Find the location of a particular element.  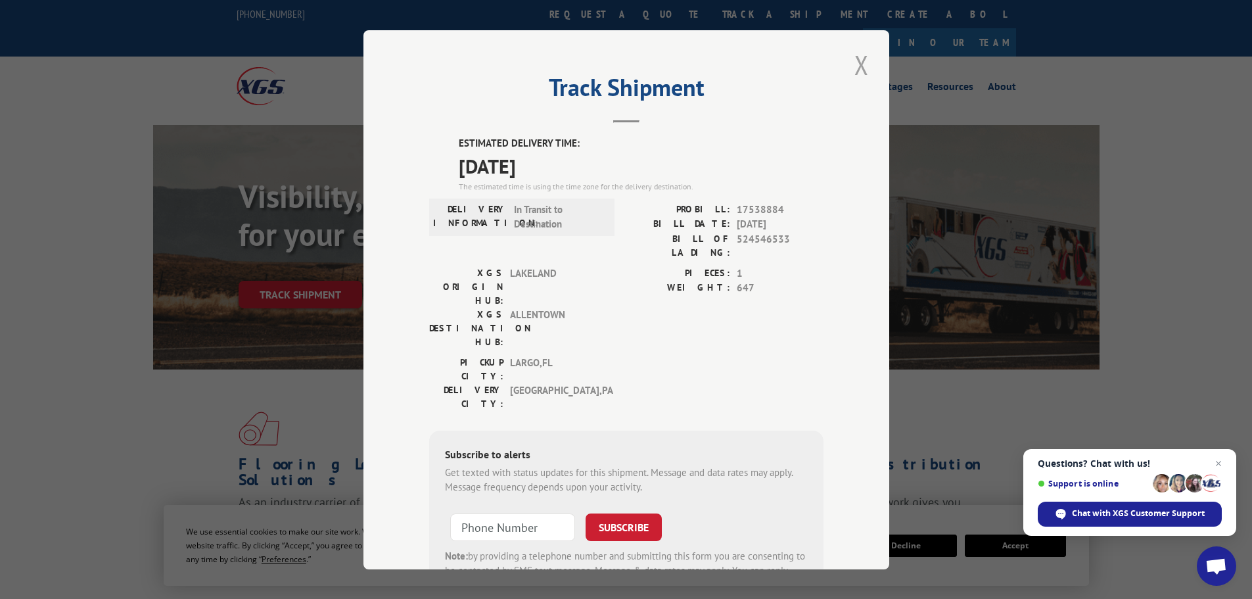

div: Subscribe to alerts is located at coordinates (626, 455).